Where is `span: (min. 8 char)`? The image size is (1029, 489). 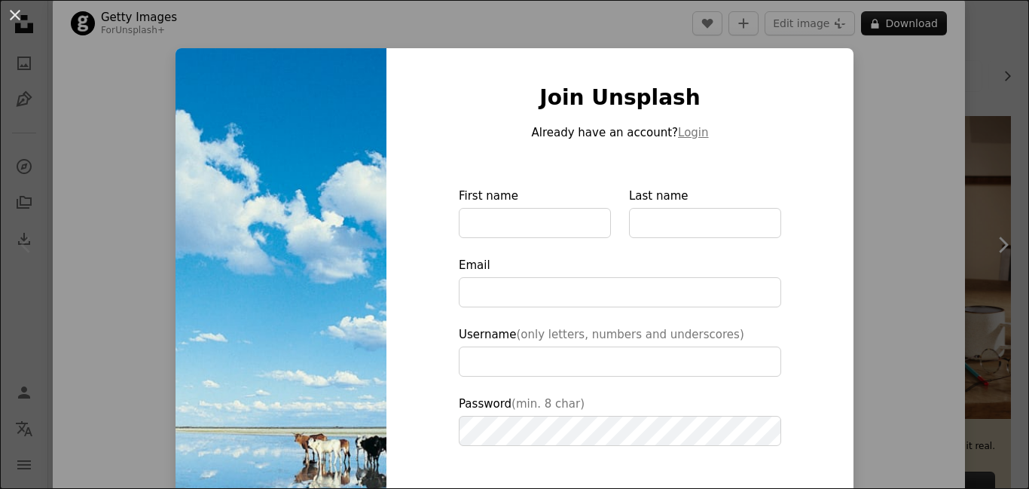 span: (min. 8 char) is located at coordinates (548, 404).